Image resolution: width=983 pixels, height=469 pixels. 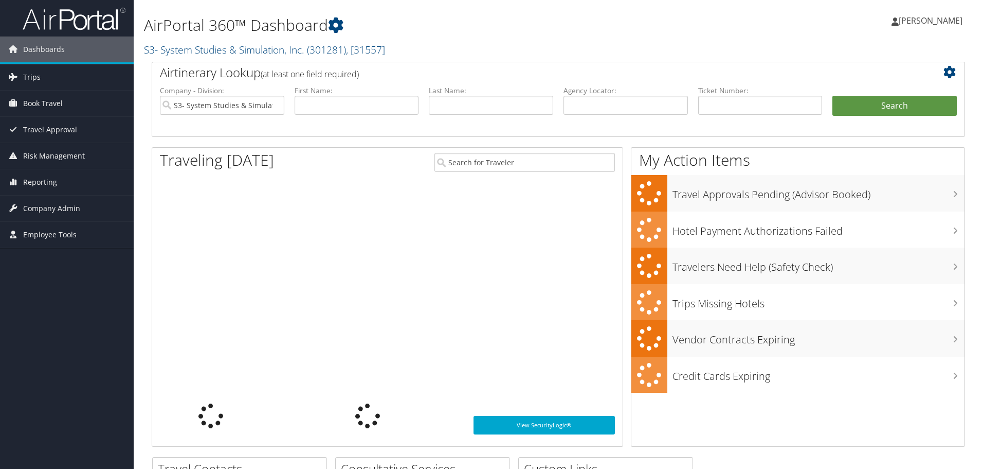 I want to click on a: Travel Approvals Pending (Advisor Booked), so click(x=798, y=193).